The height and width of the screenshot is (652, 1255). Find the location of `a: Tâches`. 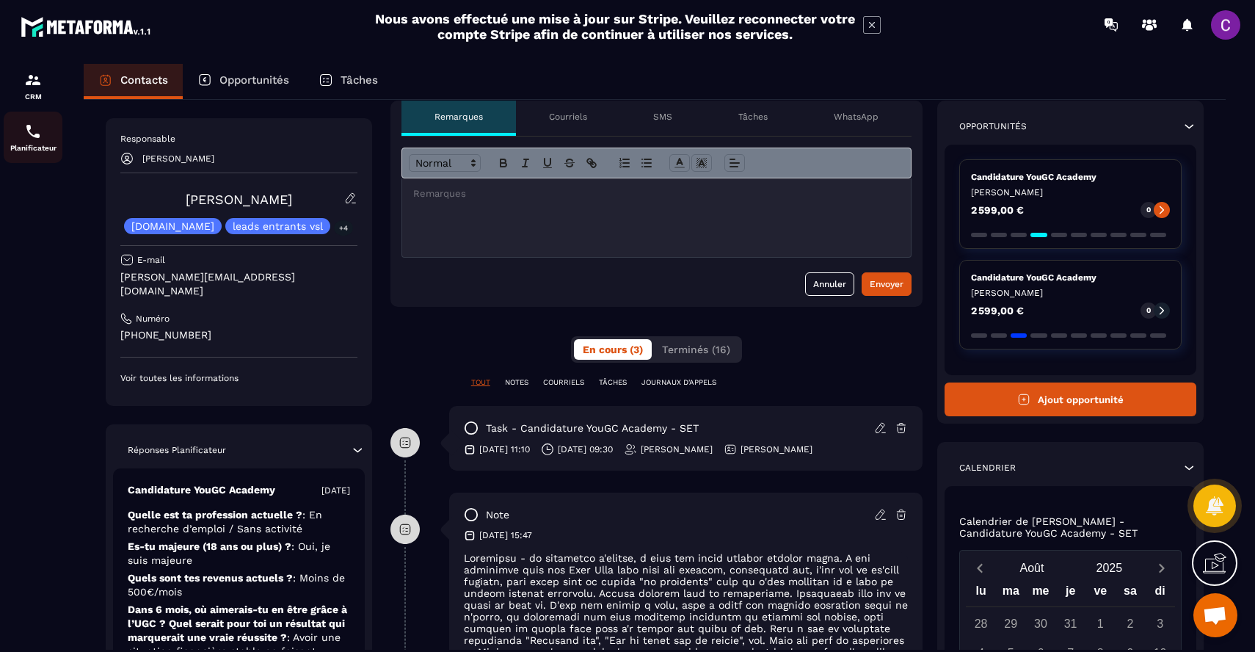

a: Tâches is located at coordinates (348, 81).